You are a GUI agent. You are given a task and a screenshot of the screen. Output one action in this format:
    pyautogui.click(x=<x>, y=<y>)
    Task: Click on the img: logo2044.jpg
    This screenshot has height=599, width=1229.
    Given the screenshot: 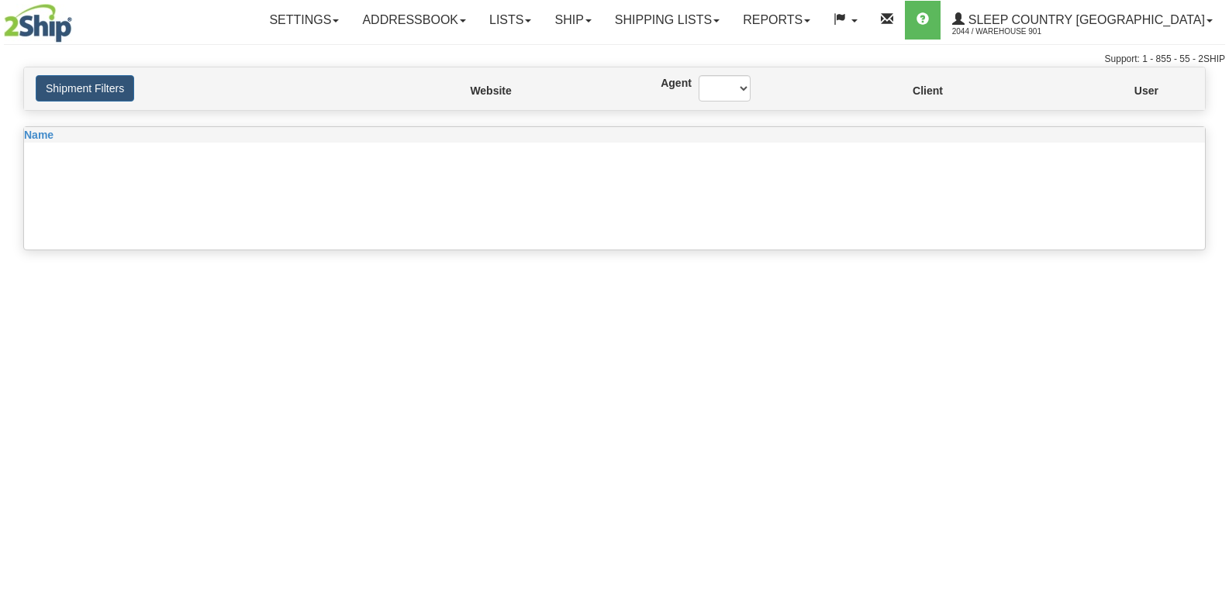 What is the action you would take?
    pyautogui.click(x=38, y=23)
    